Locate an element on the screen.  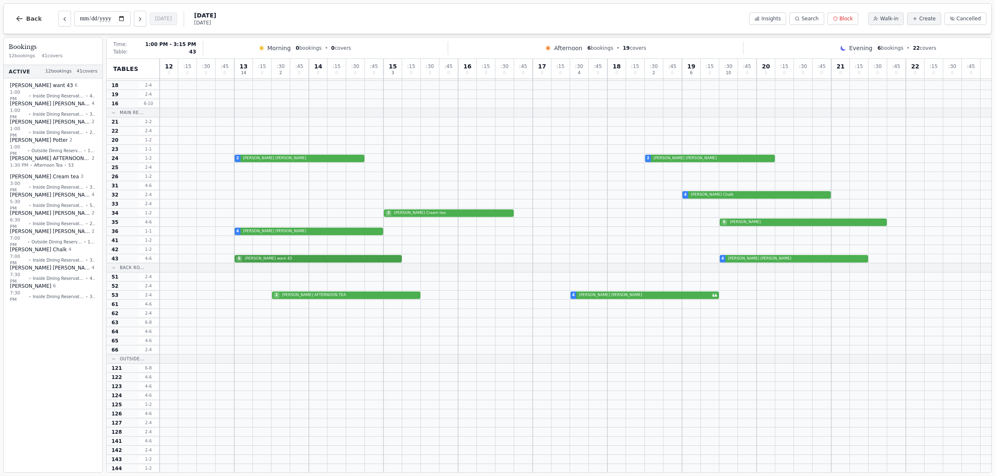
span: 17 is located at coordinates (542, 66).